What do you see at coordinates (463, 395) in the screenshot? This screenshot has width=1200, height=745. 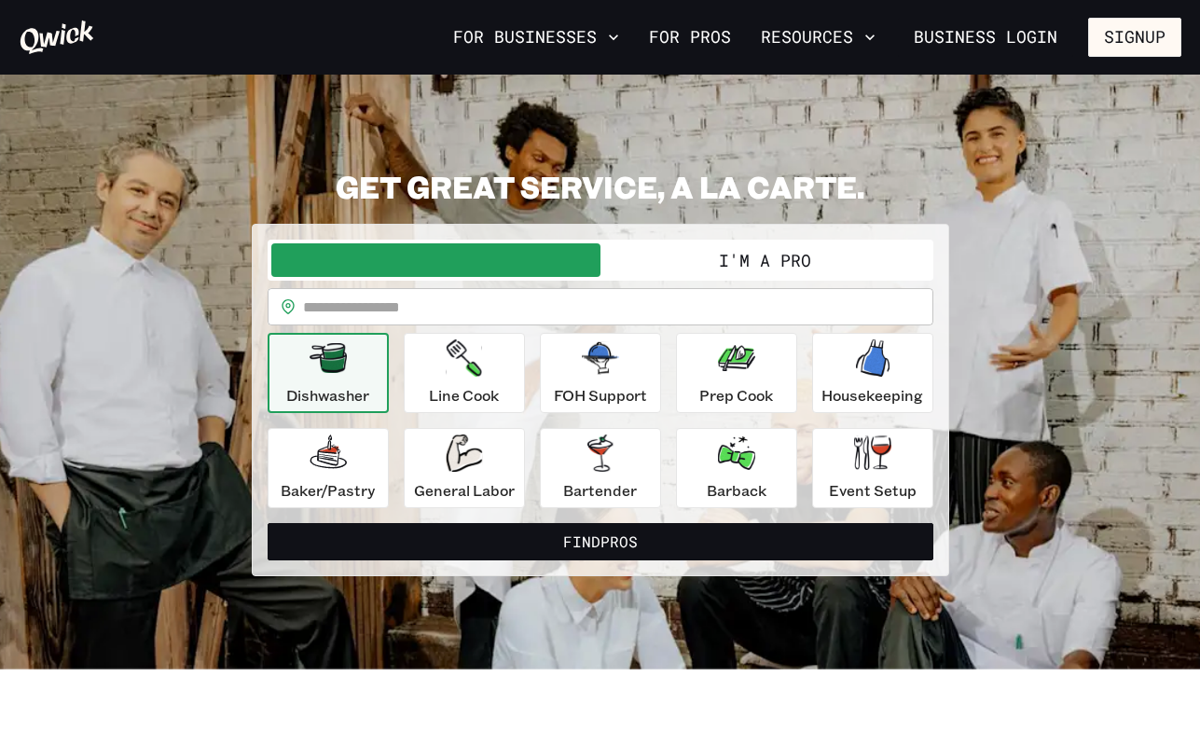 I see `p: Line Cook` at bounding box center [463, 395].